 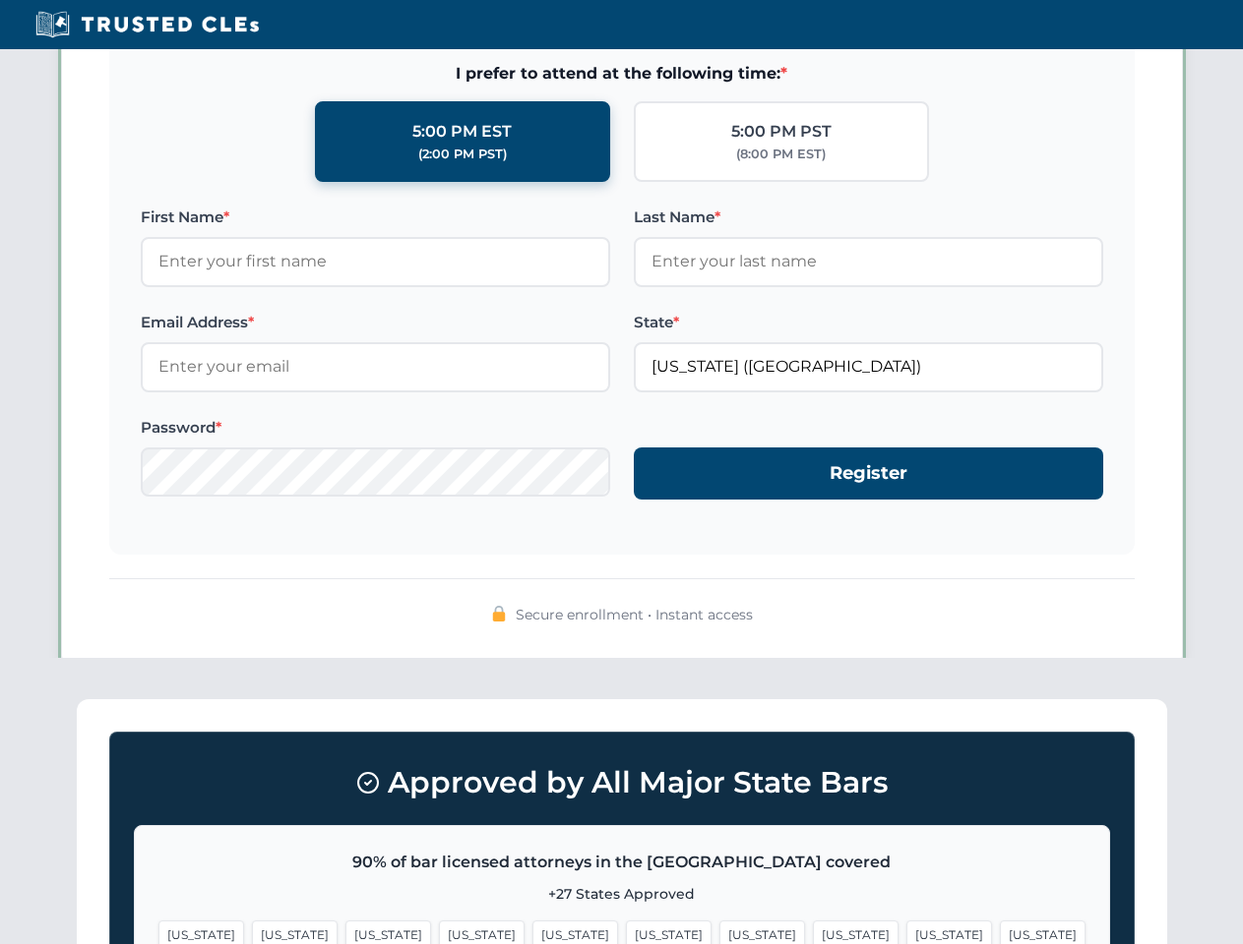 I want to click on label: Email Address, so click(x=375, y=323).